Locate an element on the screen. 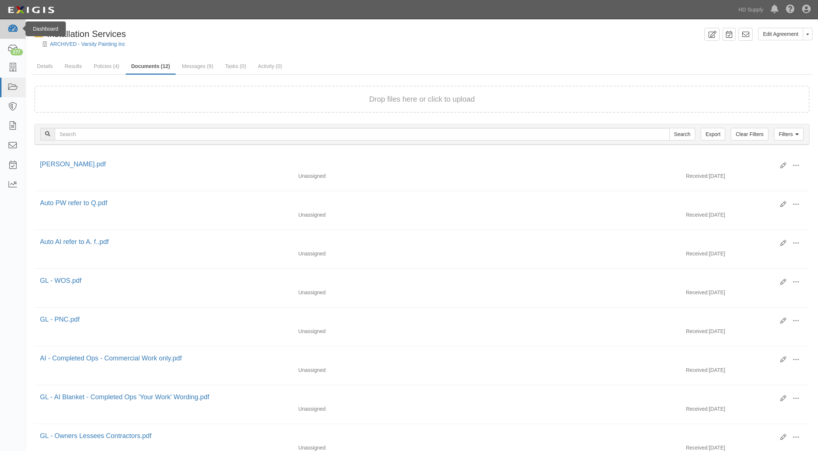 This screenshot has height=451, width=818. a: Results is located at coordinates (73, 66).